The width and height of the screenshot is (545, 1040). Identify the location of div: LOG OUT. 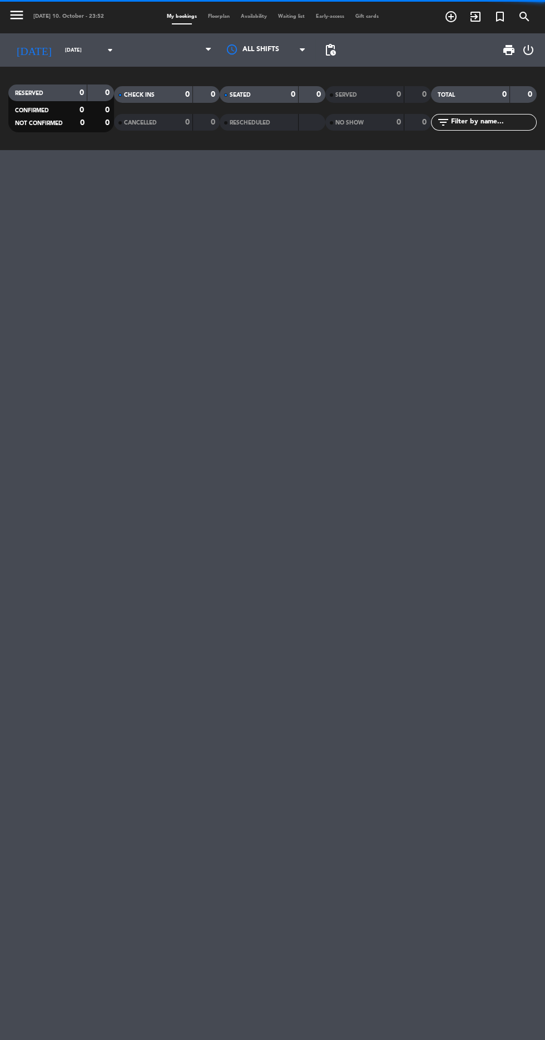
(528, 50).